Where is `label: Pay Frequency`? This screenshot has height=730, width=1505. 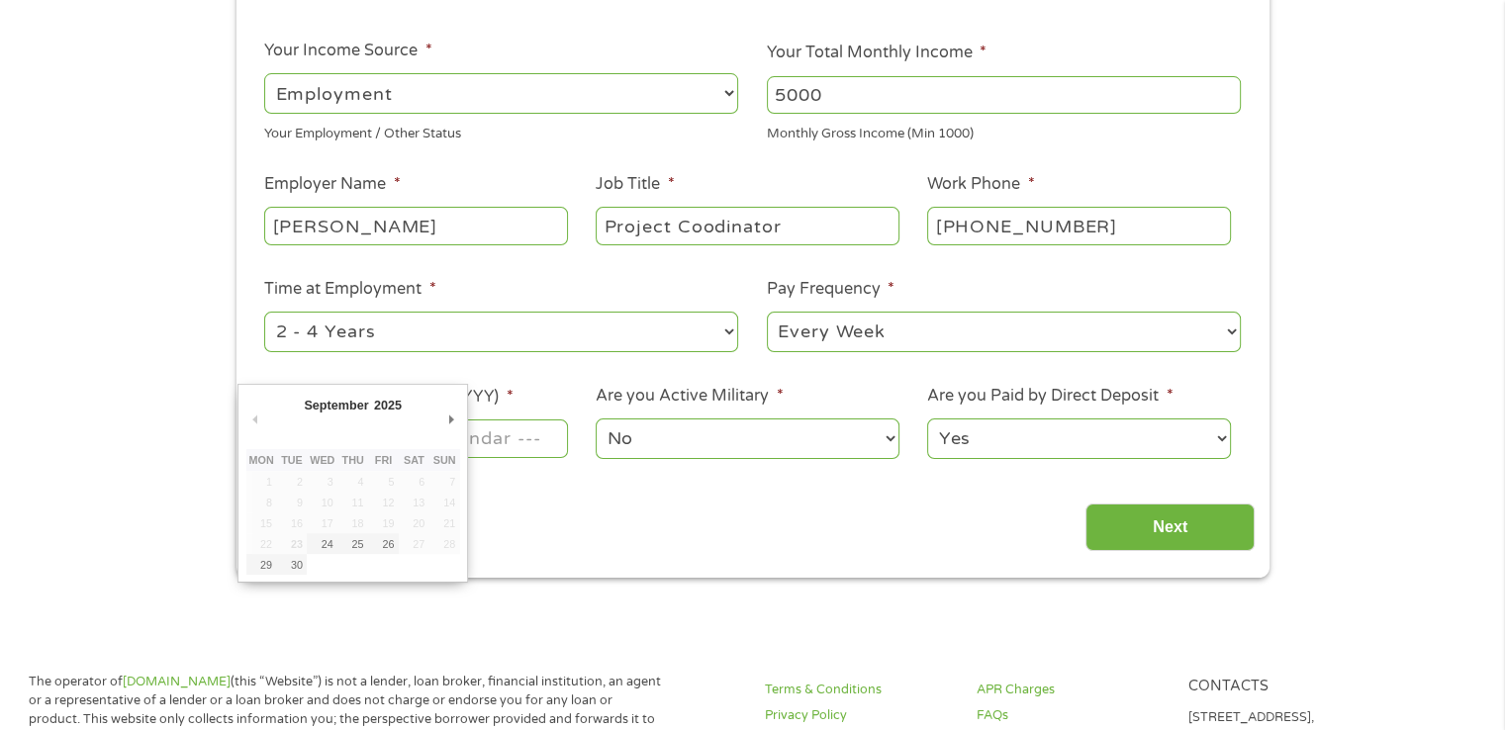 label: Pay Frequency is located at coordinates (830, 289).